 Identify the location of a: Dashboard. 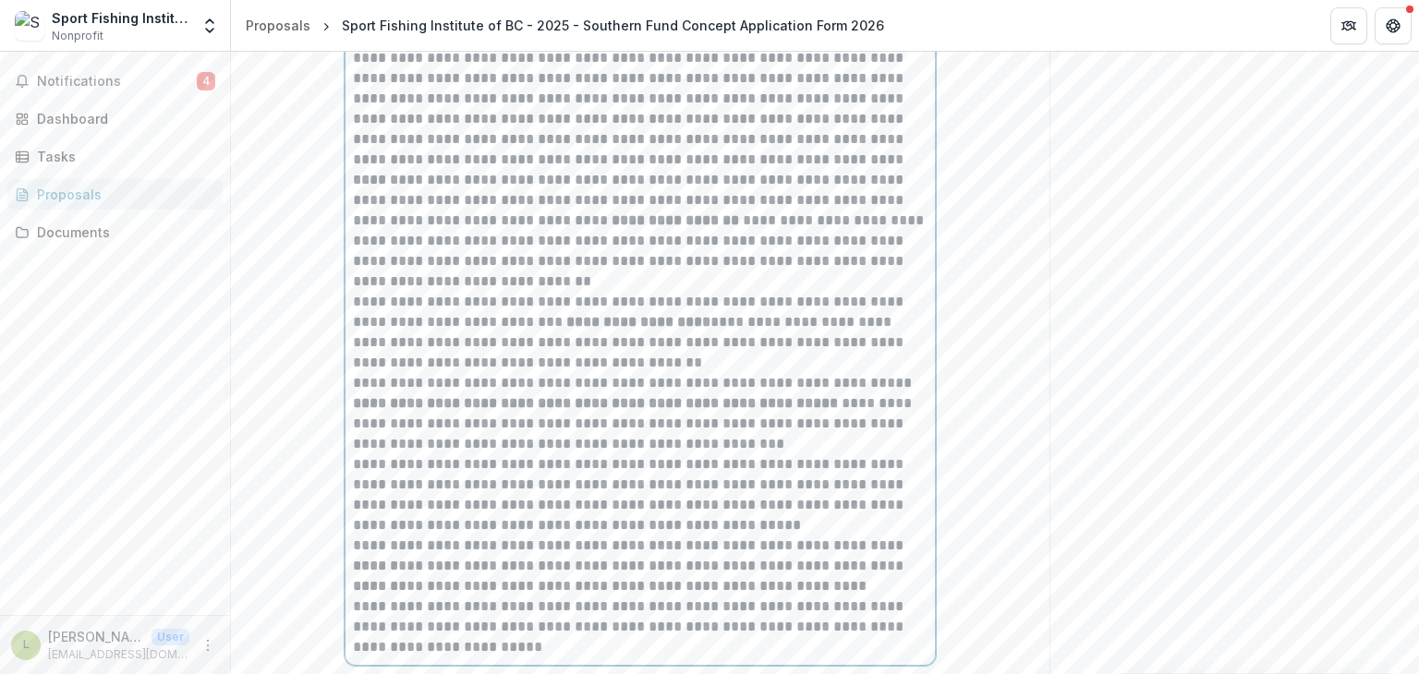
(115, 118).